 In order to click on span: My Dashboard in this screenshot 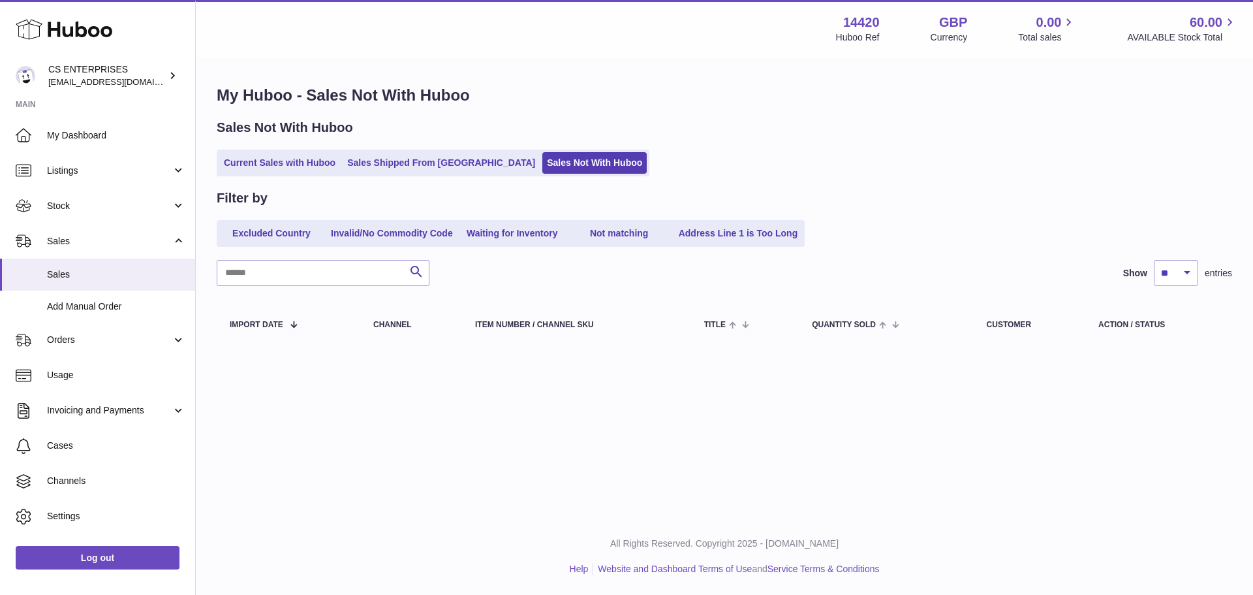, I will do `click(116, 135)`.